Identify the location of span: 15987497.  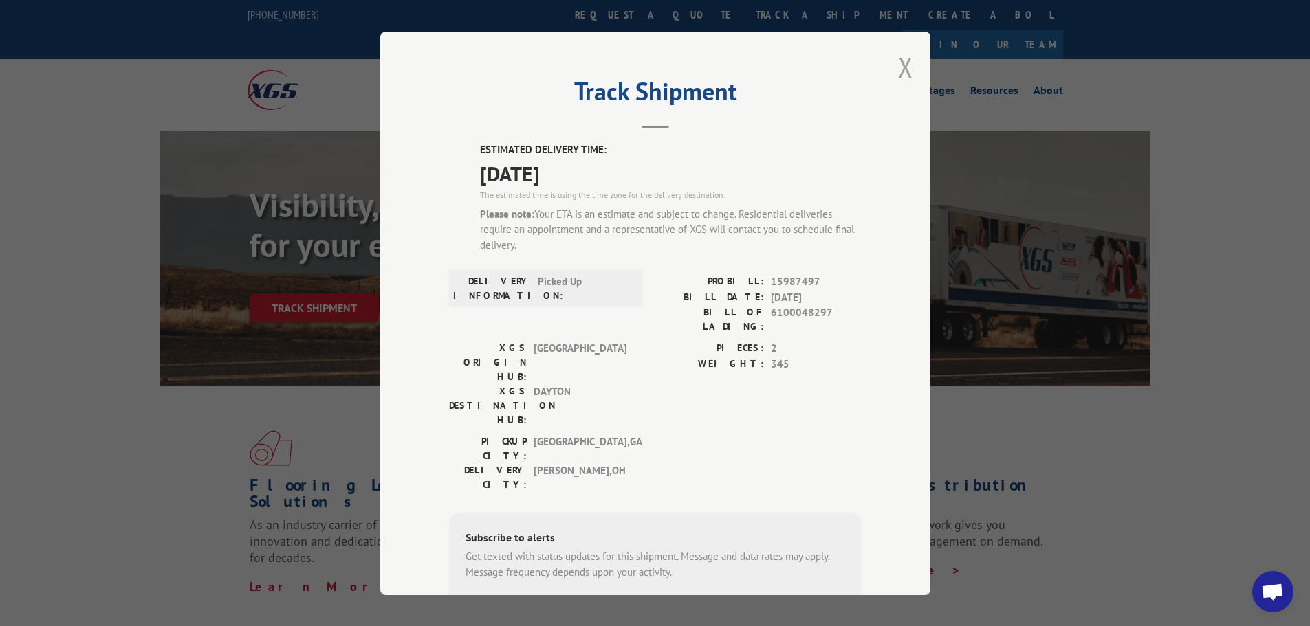
(816, 282).